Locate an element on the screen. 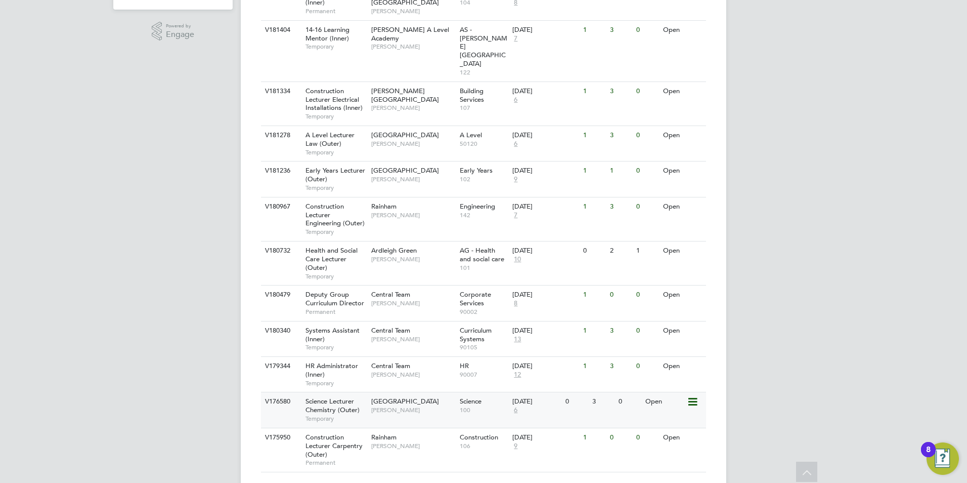 The height and width of the screenshot is (483, 967). span: Science Lecturer Chemistry (Outer) is located at coordinates (332, 405).